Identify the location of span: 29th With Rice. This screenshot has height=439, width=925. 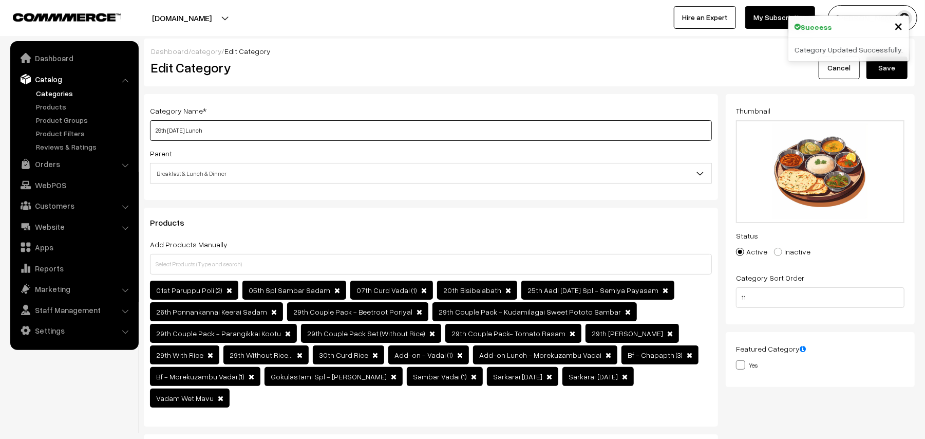
(180, 354).